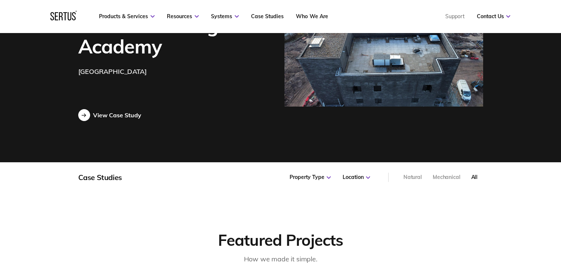  Describe the element at coordinates (117, 115) in the screenshot. I see `div: View Case Study` at that location.